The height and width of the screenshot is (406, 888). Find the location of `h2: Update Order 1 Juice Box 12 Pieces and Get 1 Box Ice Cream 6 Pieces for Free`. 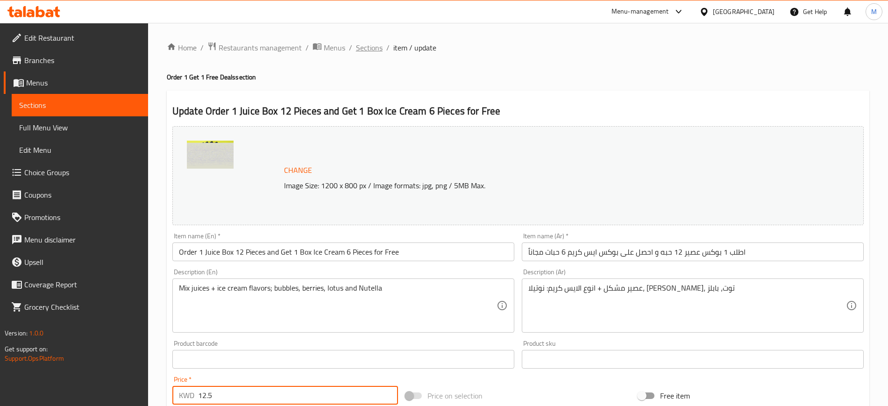

h2: Update Order 1 Juice Box 12 Pieces and Get 1 Box Ice Cream 6 Pieces for Free is located at coordinates (518, 111).